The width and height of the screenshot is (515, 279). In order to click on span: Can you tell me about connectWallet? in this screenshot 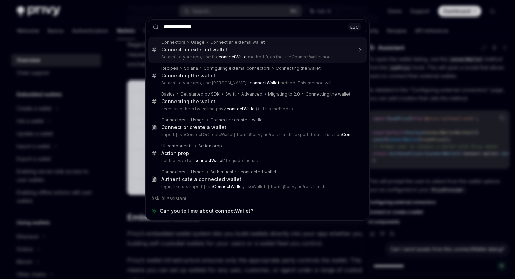, I will do `click(206, 211)`.